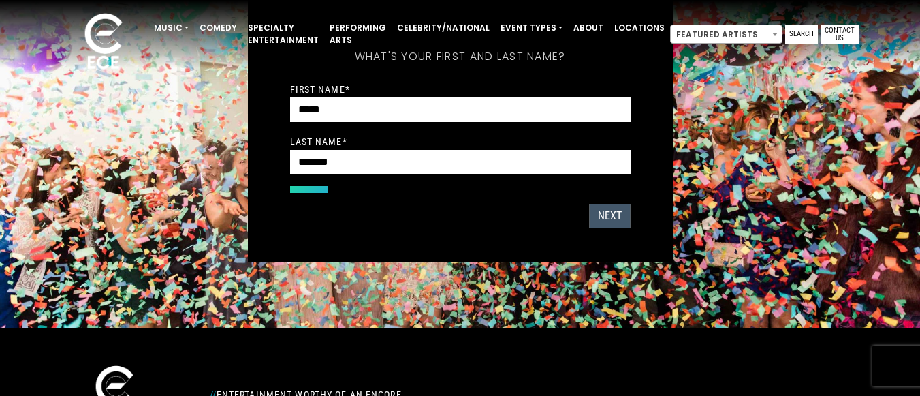  What do you see at coordinates (357, 34) in the screenshot?
I see `a: Performing Arts` at bounding box center [357, 34].